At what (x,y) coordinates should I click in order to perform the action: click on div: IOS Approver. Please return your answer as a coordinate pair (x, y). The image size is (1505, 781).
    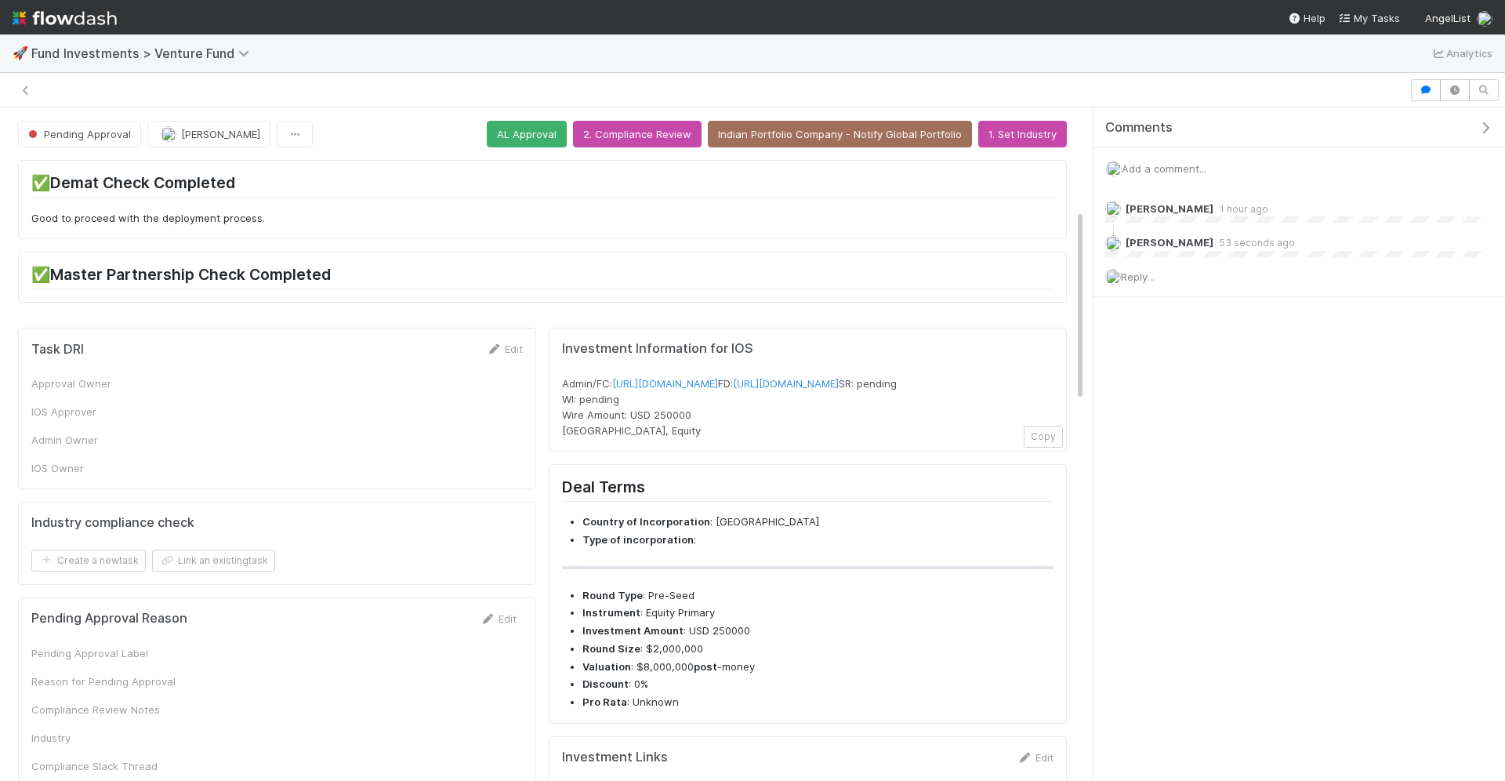
    Looking at the image, I should click on (149, 411).